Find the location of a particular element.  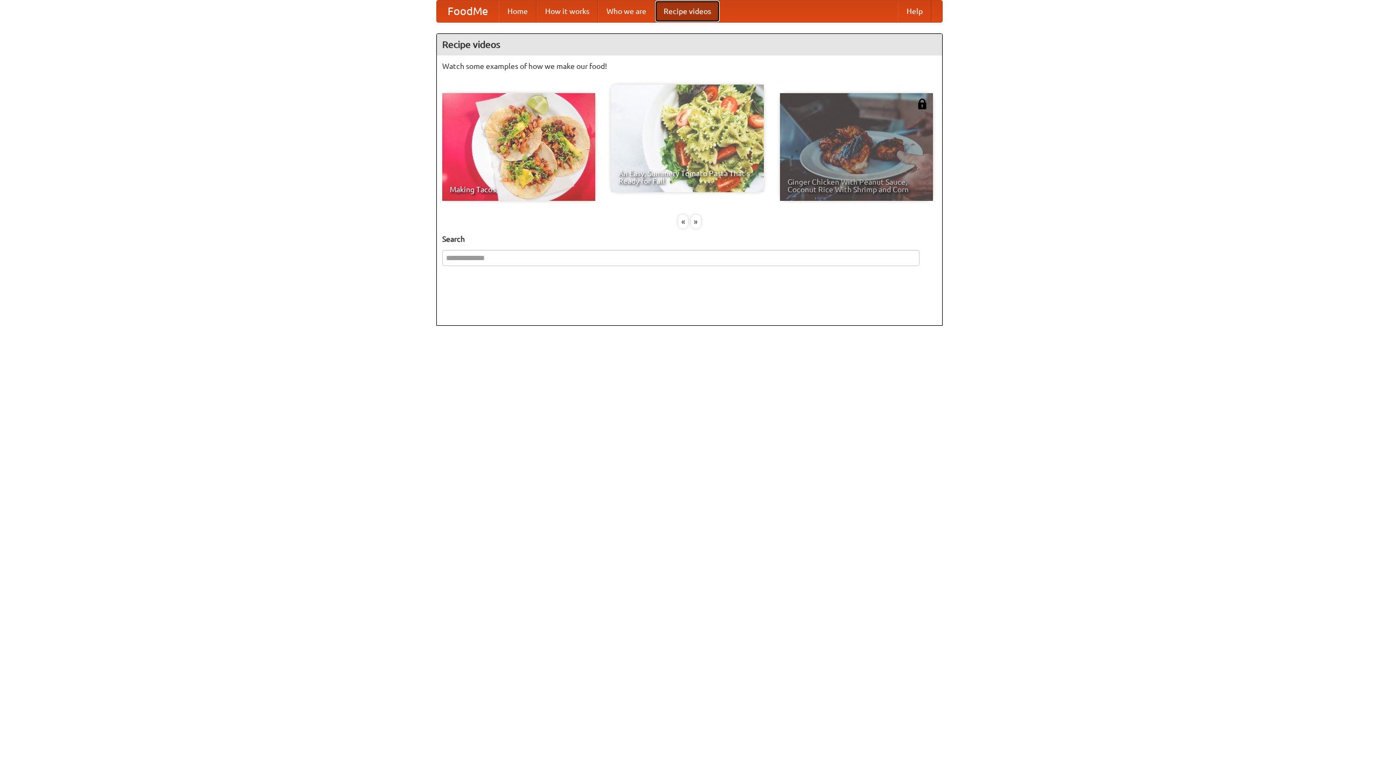

a: How it works is located at coordinates (567, 11).